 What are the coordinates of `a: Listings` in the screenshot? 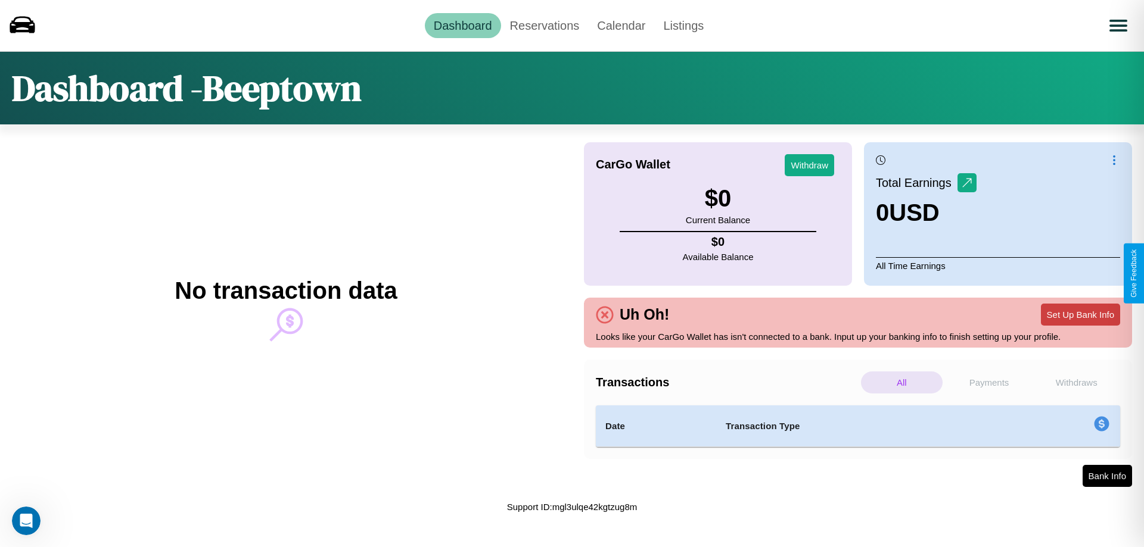 It's located at (683, 26).